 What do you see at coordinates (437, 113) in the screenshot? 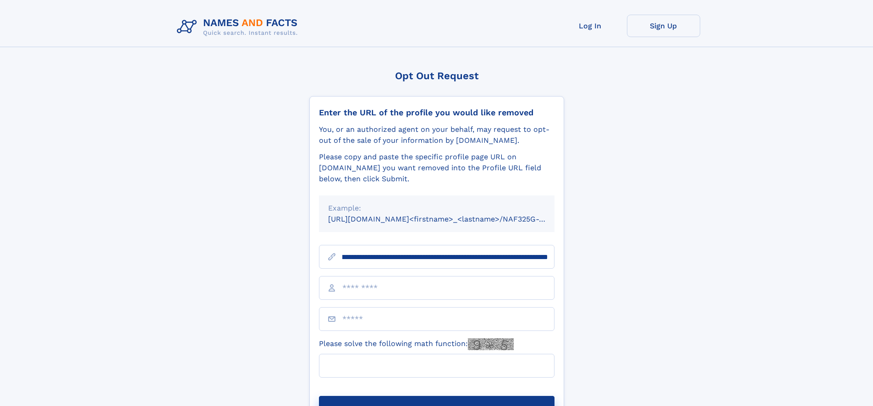
I see `div: Enter the URL of the profile you would like removed` at bounding box center [437, 113].